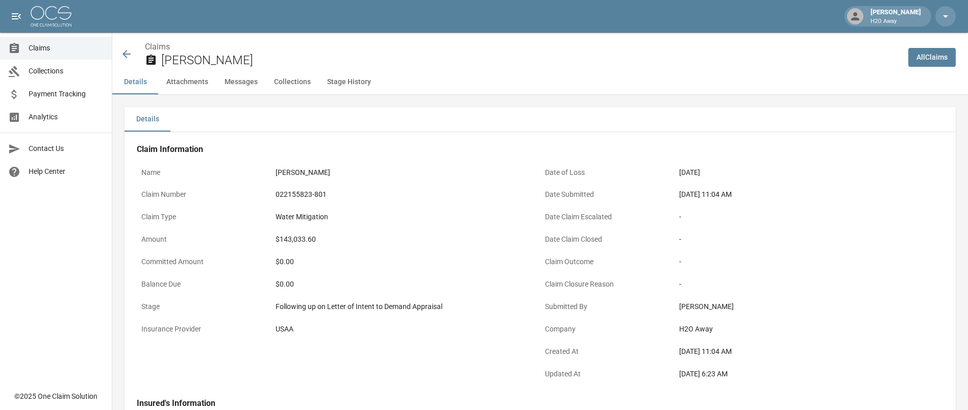  What do you see at coordinates (16, 16) in the screenshot?
I see `button: open drawer` at bounding box center [16, 16].